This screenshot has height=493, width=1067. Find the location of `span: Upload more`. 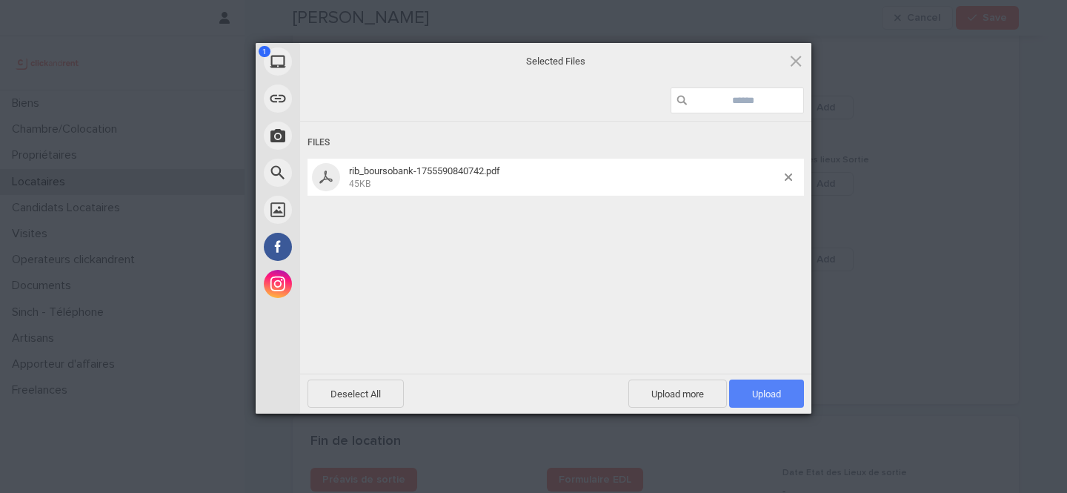

span: Upload more is located at coordinates (677, 393).